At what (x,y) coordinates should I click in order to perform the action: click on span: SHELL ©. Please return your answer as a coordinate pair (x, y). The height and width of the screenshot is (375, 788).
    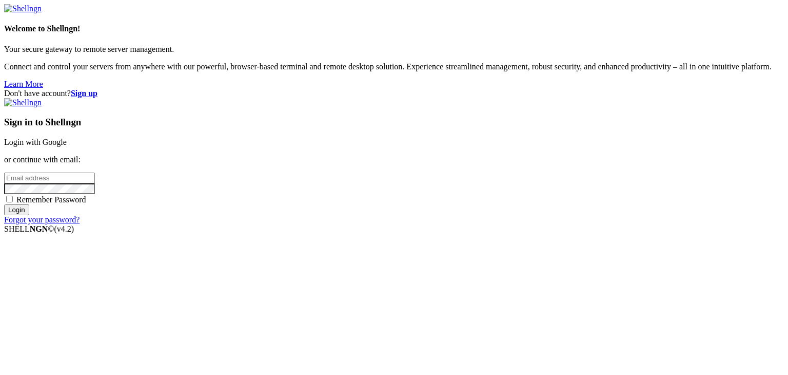
    Looking at the image, I should click on (39, 228).